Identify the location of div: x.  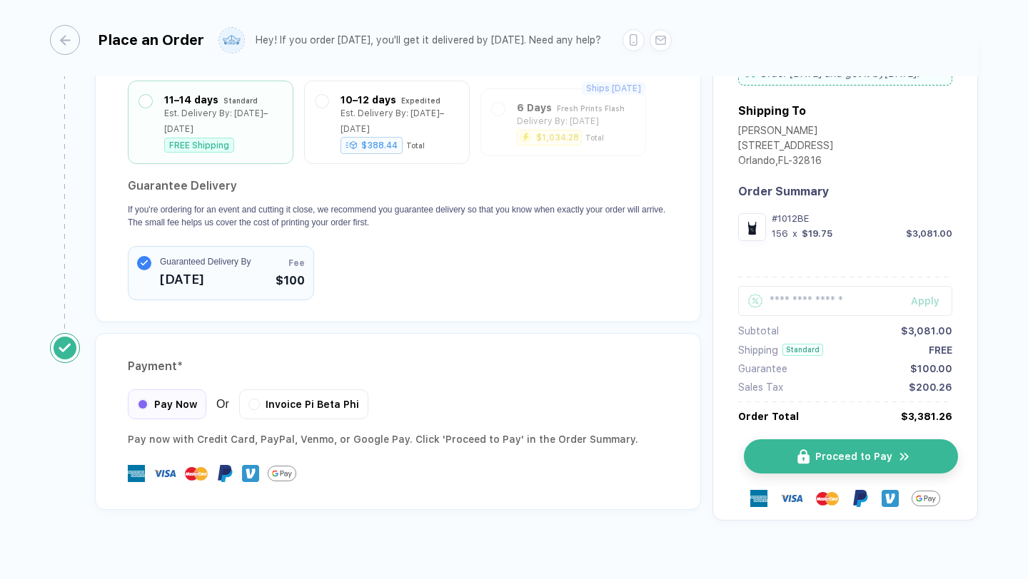
(794, 233).